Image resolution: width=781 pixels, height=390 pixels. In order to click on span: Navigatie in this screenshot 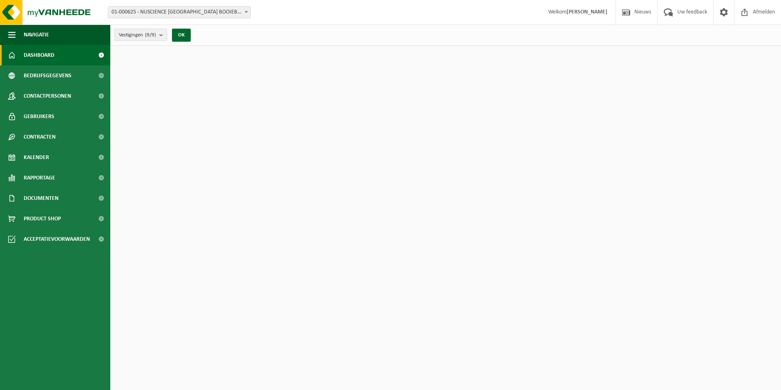, I will do `click(36, 35)`.